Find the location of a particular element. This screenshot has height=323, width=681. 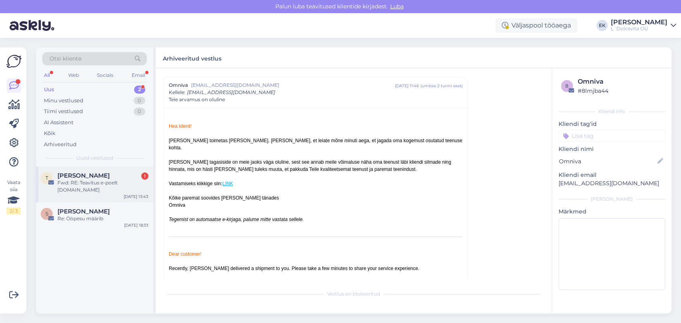

span: Luba is located at coordinates (397, 6).